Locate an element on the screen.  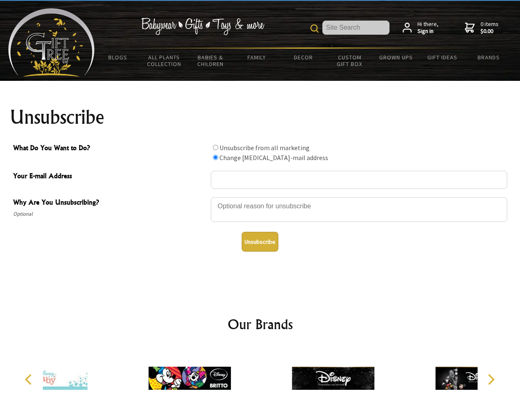
span: Your E-mail Address is located at coordinates (110, 176).